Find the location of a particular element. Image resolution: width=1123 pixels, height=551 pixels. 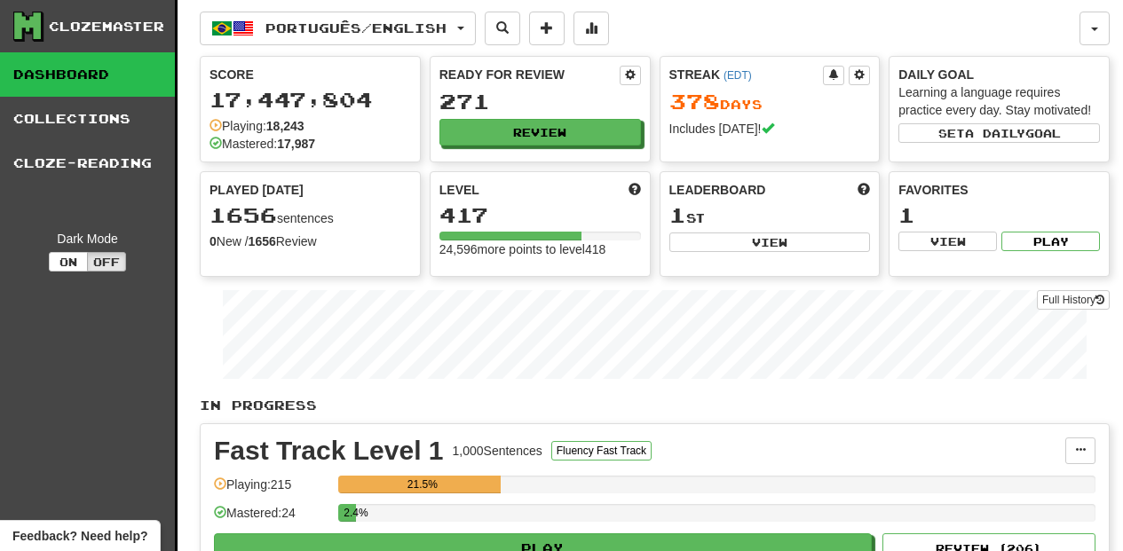

button: Play is located at coordinates (1050, 241).